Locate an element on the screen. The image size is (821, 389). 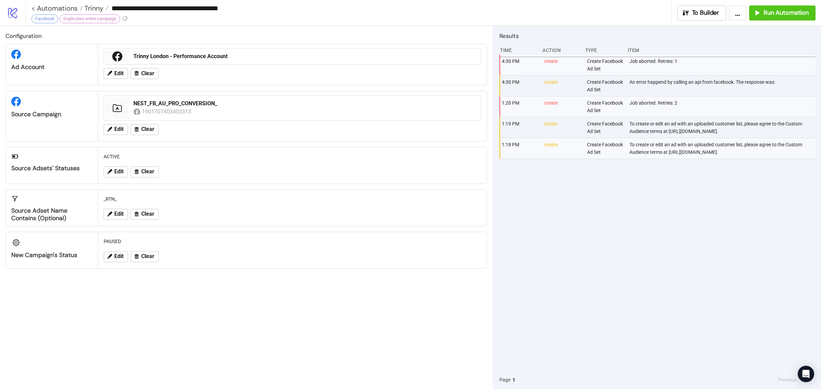
h2: Configuration is located at coordinates (246, 36).